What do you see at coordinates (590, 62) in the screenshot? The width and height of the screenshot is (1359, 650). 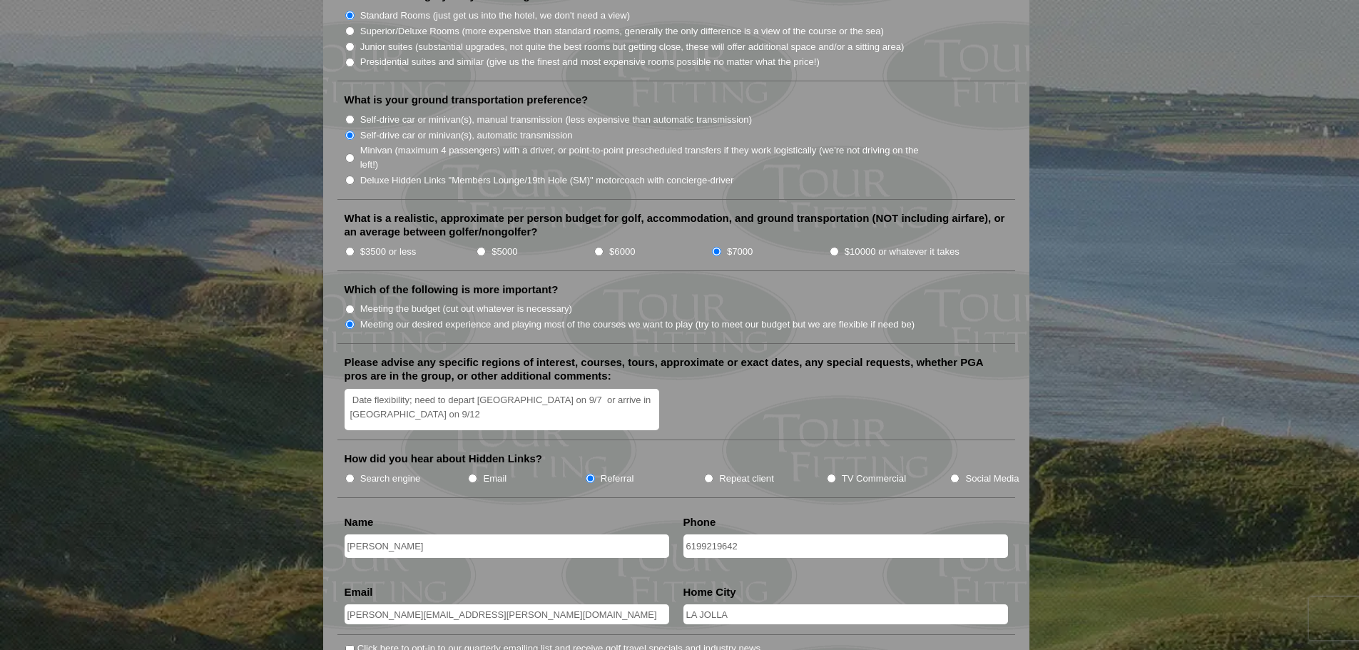 I see `label: Presidential suites and similar (give us the finest and most expensive rooms possible no matter w...` at bounding box center [590, 62].